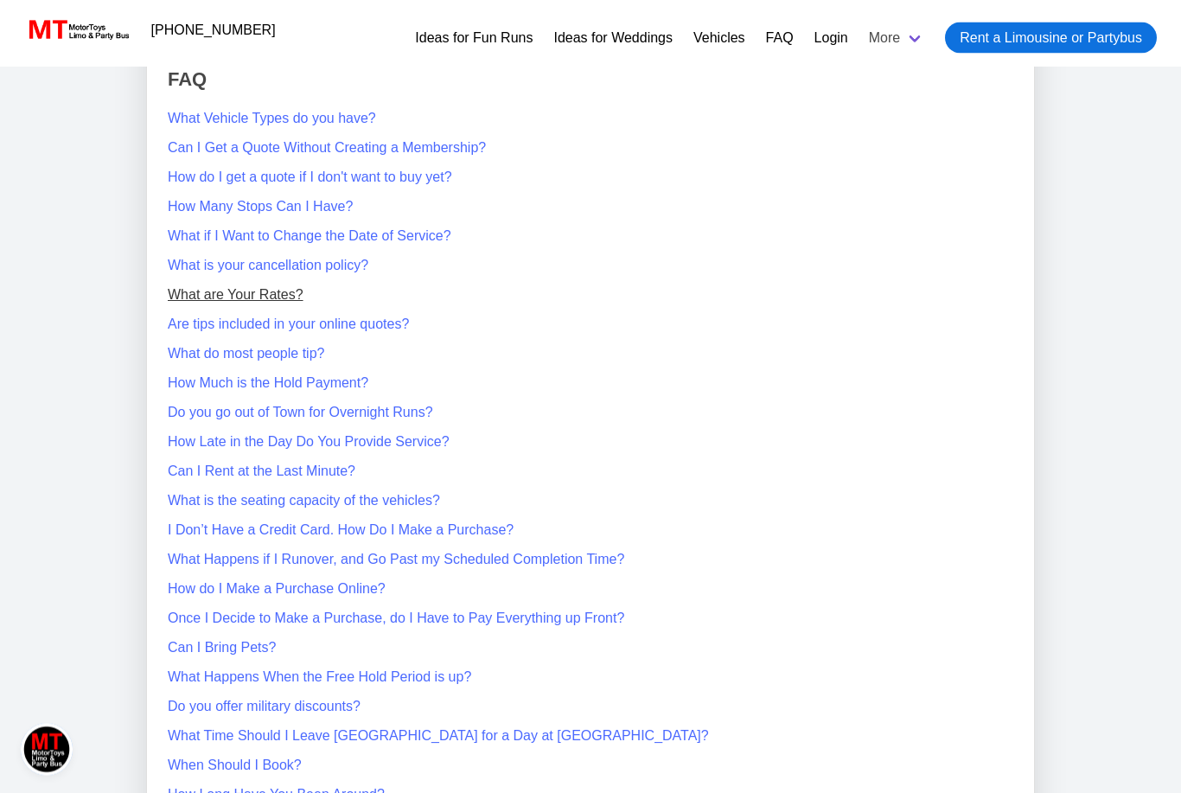  What do you see at coordinates (246, 354) in the screenshot?
I see `a: What do most people tip?` at bounding box center [246, 354].